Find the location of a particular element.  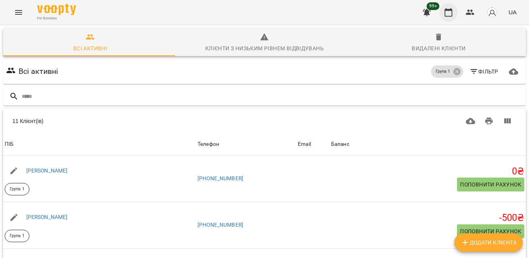

span: Фільтр is located at coordinates (484, 72).